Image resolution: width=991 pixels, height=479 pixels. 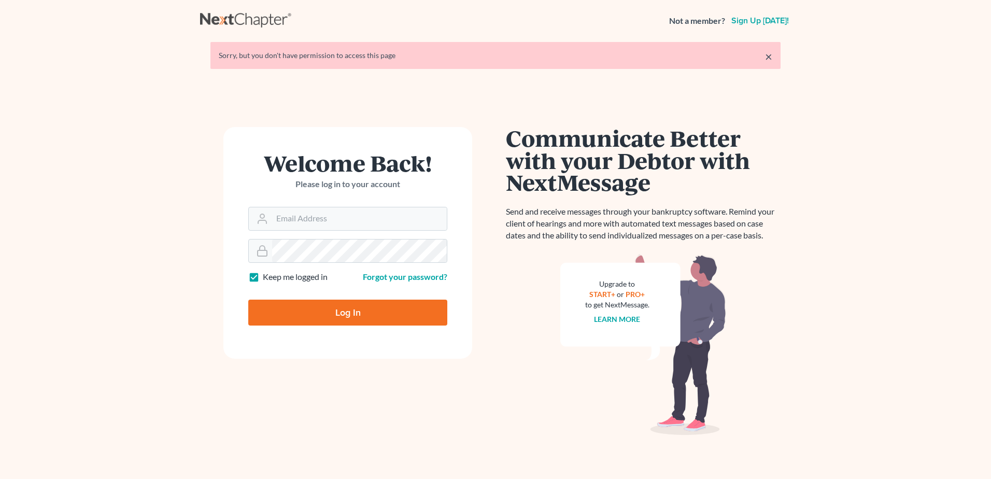 What do you see at coordinates (617, 284) in the screenshot?
I see `div: Upgrade to` at bounding box center [617, 284].